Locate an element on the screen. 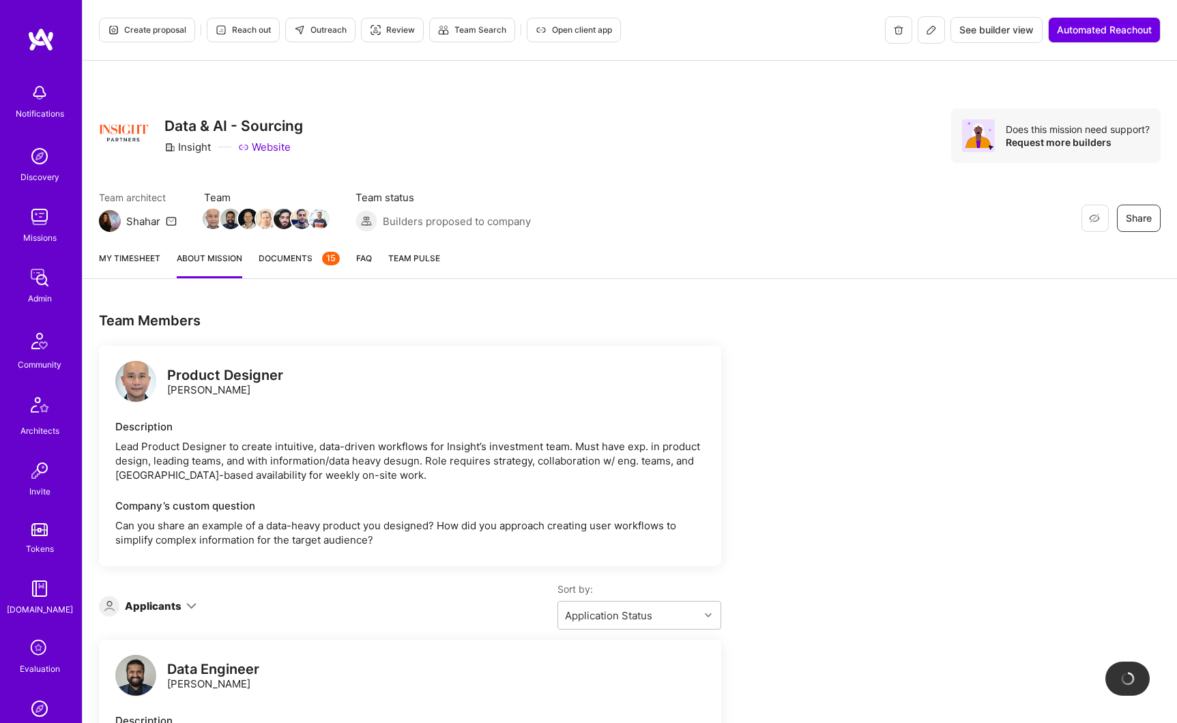  img: Avatar is located at coordinates (978, 136).